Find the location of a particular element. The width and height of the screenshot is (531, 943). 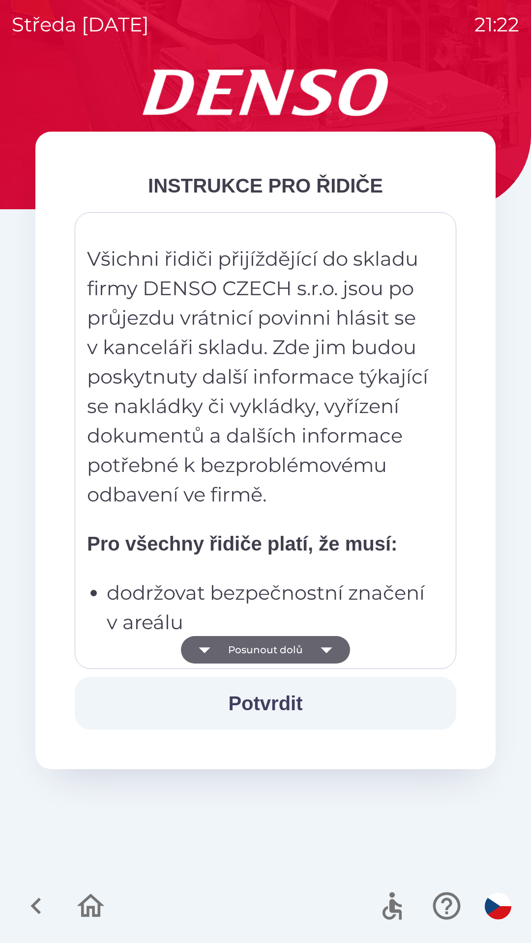

strong: Pro všechny řidiče platí, že musí: is located at coordinates (242, 544).